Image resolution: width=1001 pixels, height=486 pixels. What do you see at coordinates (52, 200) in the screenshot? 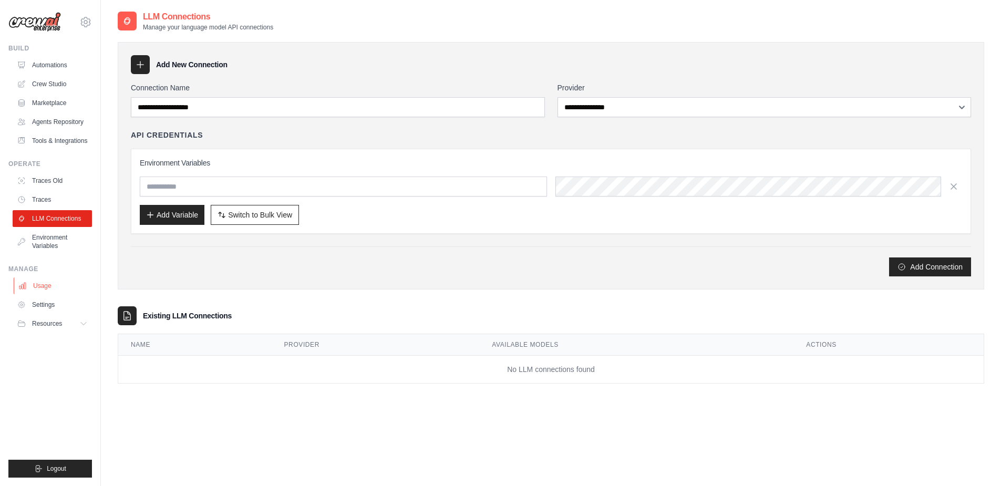
I see `a: Traces` at bounding box center [52, 200].